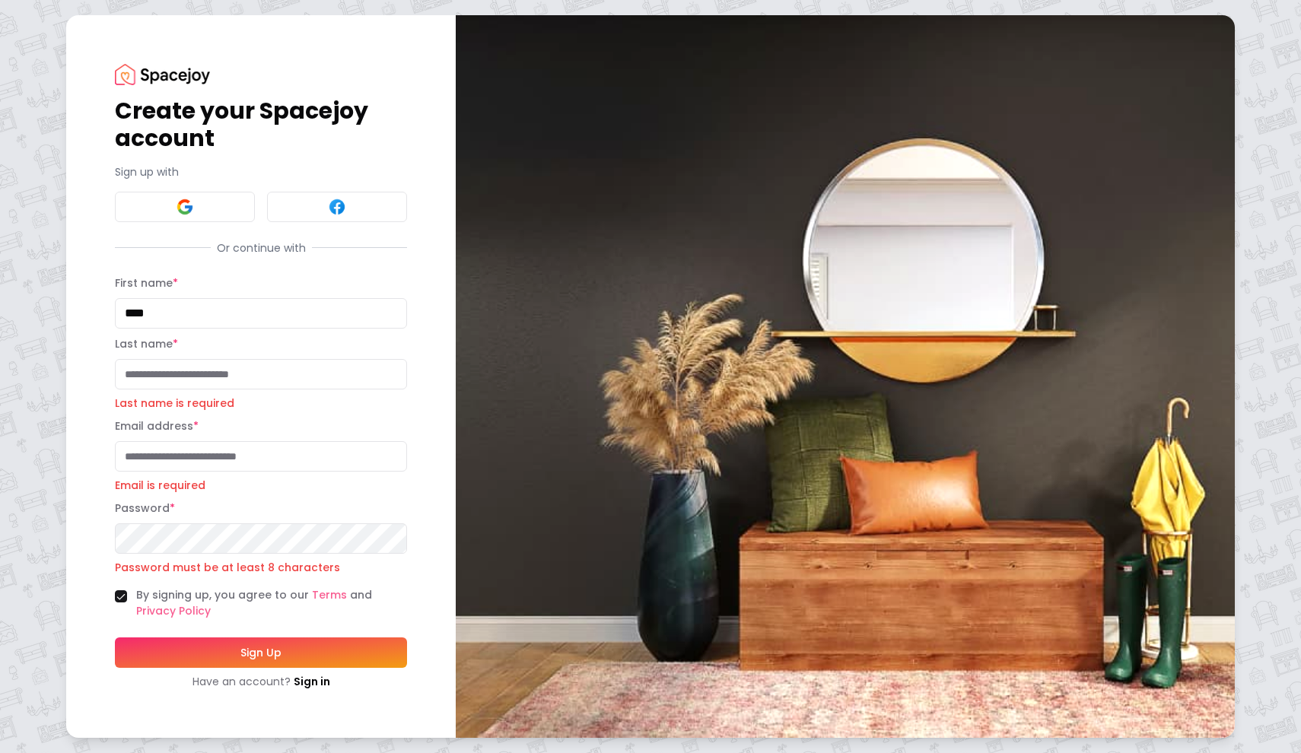  What do you see at coordinates (146, 283) in the screenshot?
I see `label: First name` at bounding box center [146, 283].